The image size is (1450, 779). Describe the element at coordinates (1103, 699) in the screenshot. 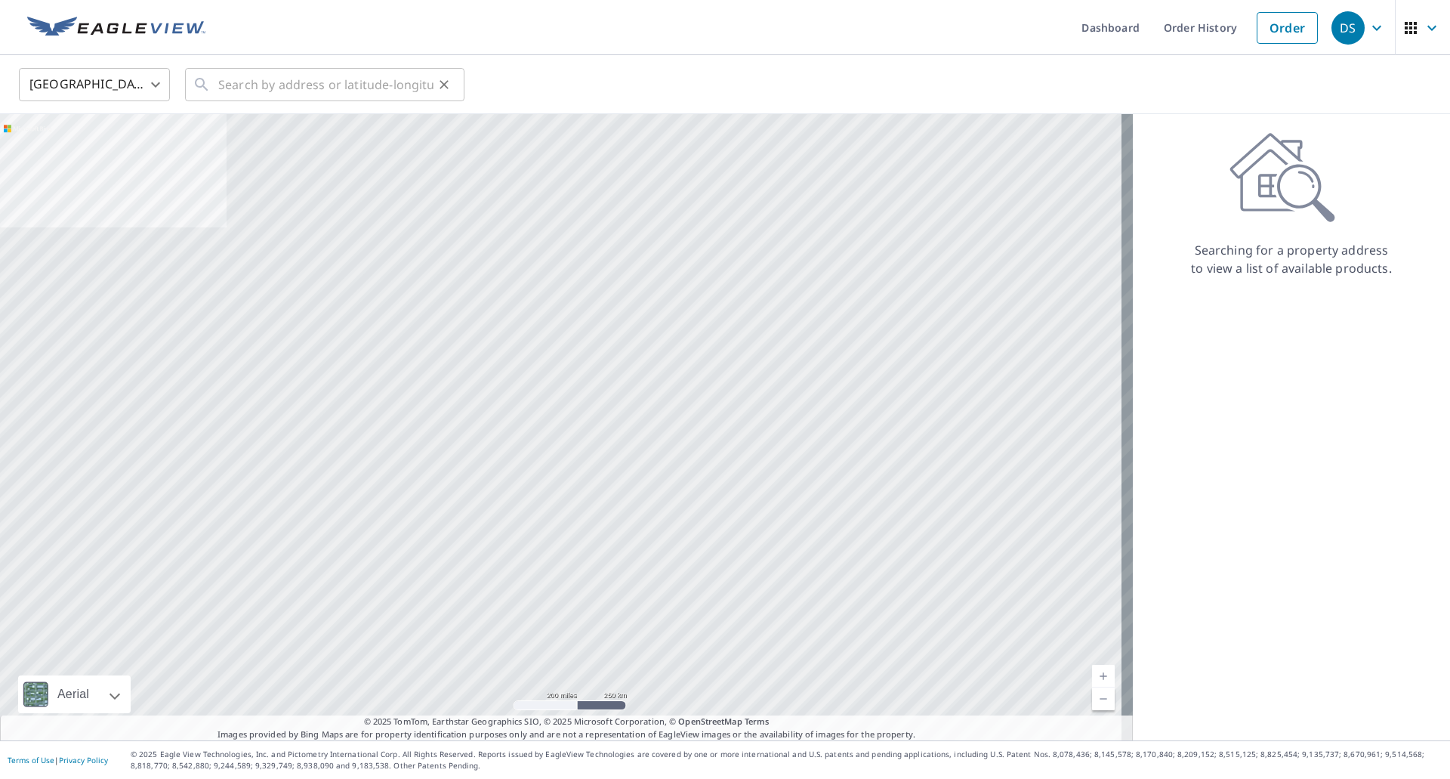

I see `a: Current Level 5, Zoom Out` at that location.